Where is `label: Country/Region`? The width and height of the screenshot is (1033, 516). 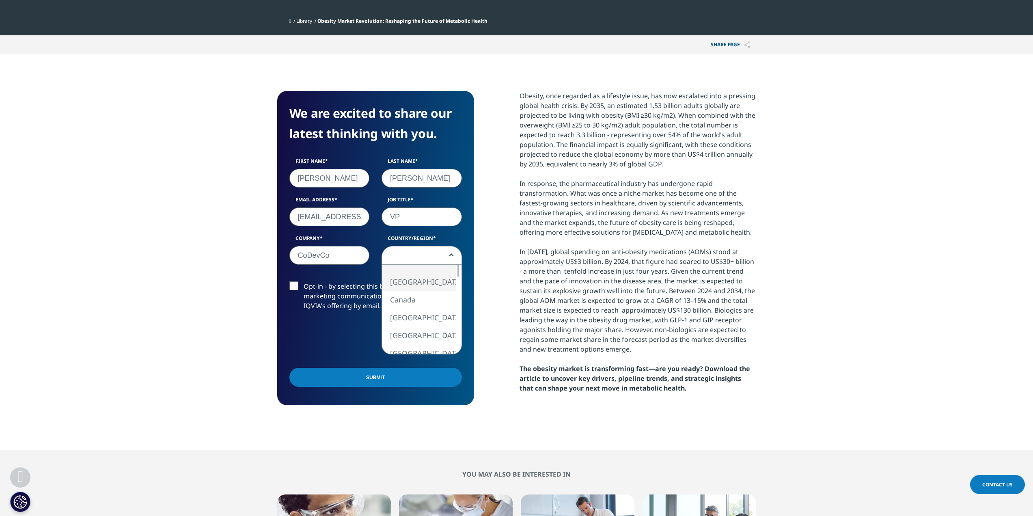 label: Country/Region is located at coordinates (422, 240).